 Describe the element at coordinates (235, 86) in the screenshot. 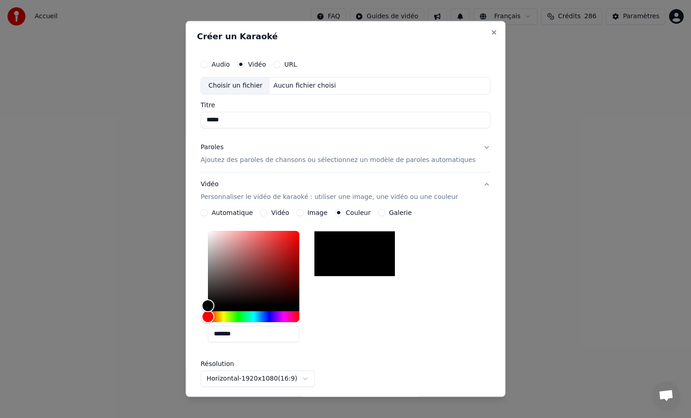

I see `div: Choisir un fichier` at that location.